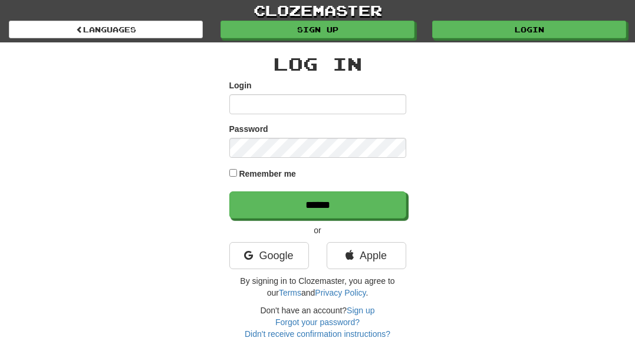  What do you see at coordinates (106, 29) in the screenshot?
I see `a: Languages` at bounding box center [106, 29].